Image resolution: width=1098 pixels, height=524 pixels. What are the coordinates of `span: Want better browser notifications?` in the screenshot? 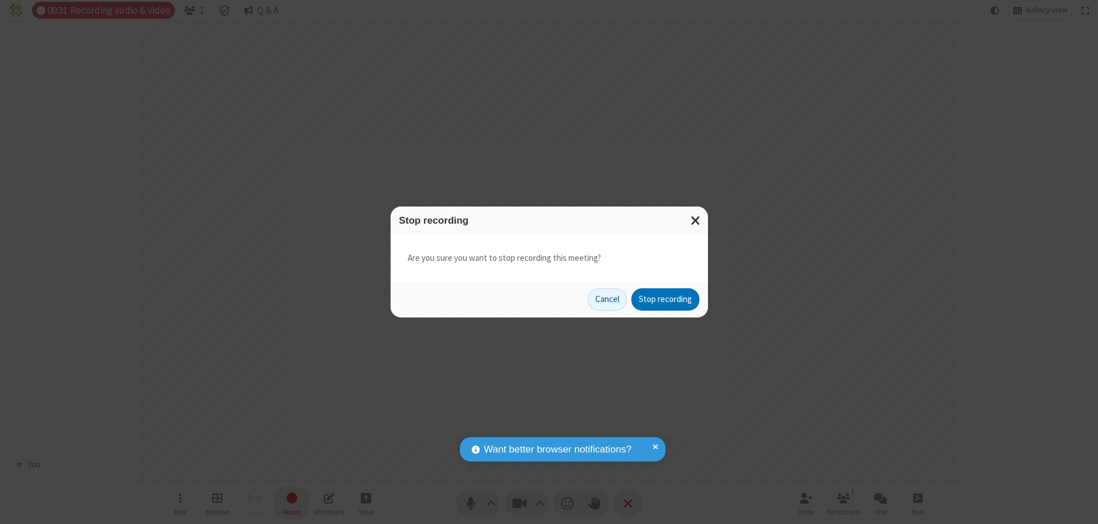 It's located at (558, 450).